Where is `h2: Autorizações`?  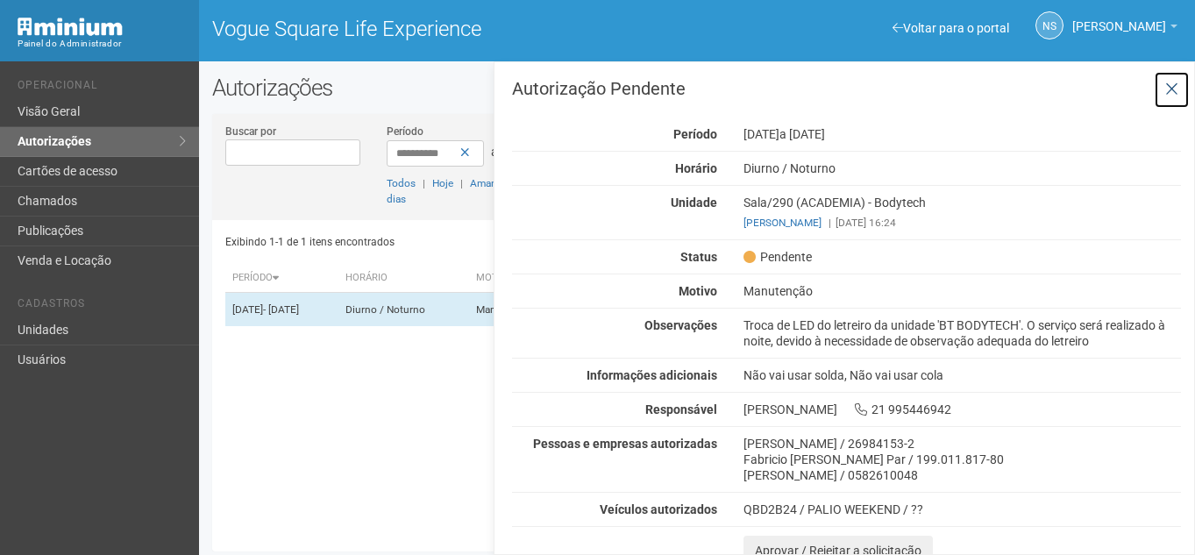 h2: Autorizações is located at coordinates (697, 88).